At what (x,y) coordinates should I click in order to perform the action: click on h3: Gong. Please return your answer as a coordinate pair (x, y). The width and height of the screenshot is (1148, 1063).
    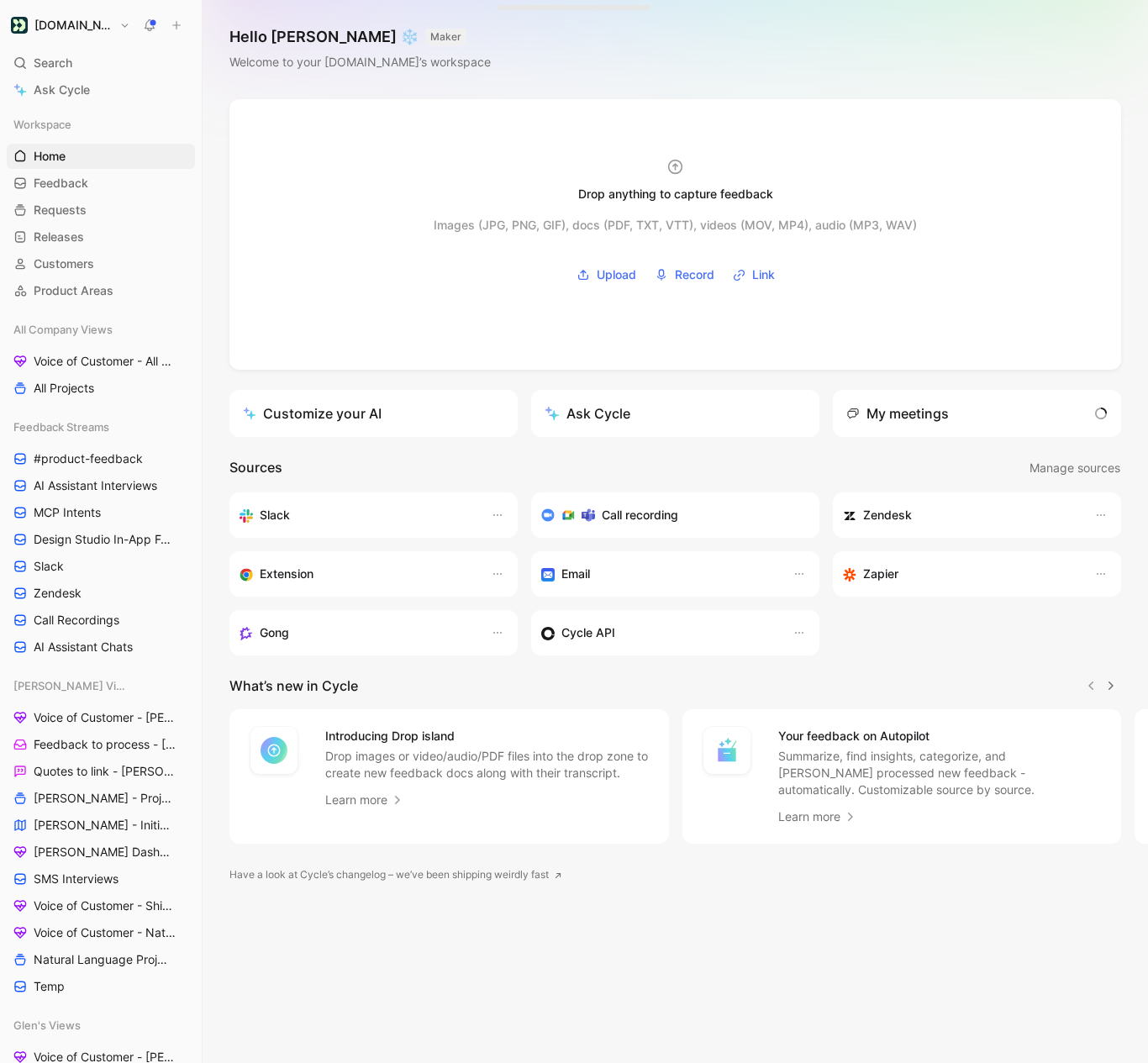
    Looking at the image, I should click on (274, 632).